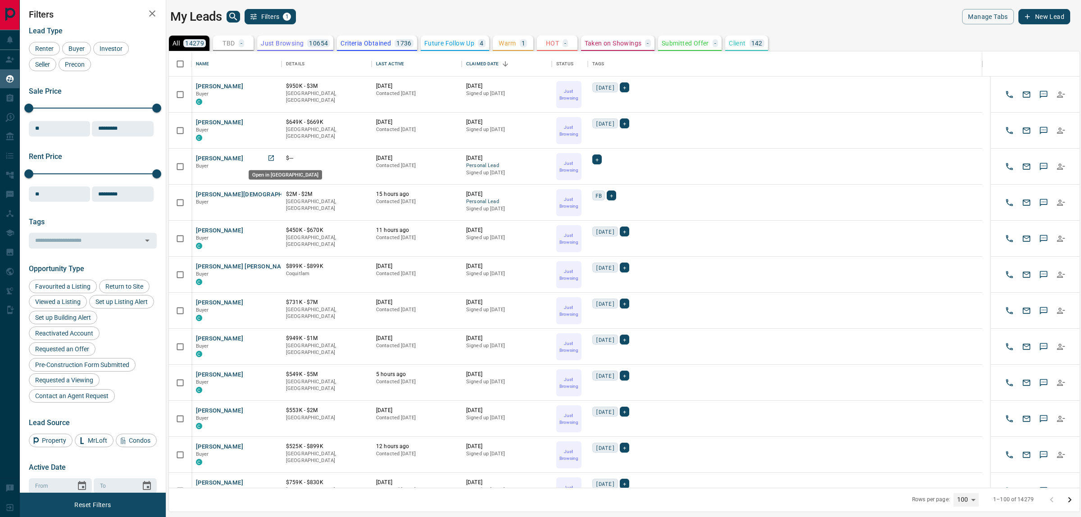 This screenshot has height=517, width=1081. I want to click on p: TBD, so click(228, 43).